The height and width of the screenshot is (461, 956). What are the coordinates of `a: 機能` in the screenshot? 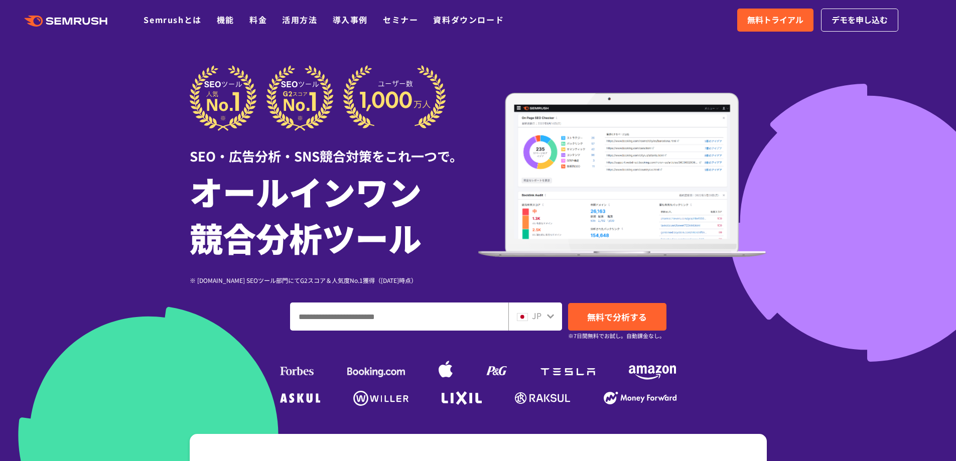 It's located at (225, 20).